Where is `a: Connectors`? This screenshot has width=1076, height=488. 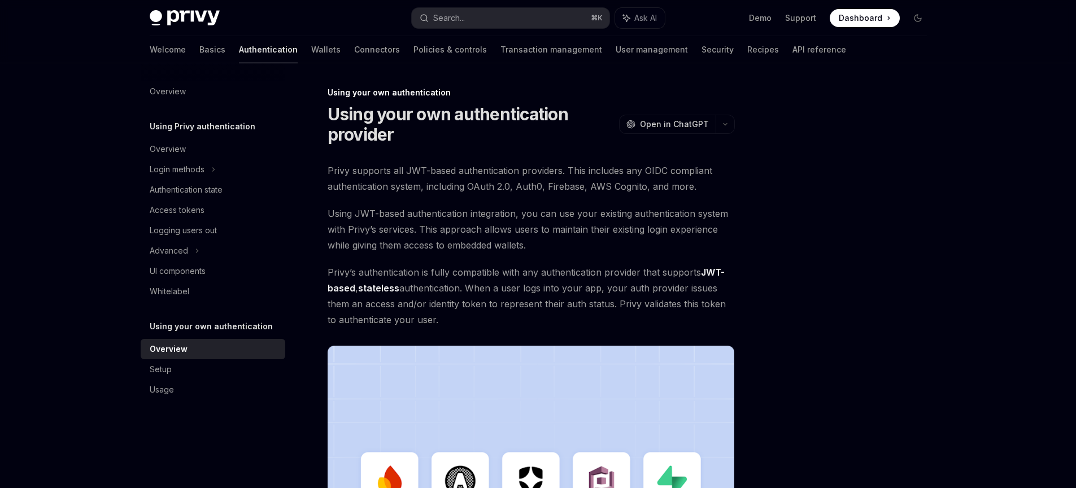 a: Connectors is located at coordinates (377, 50).